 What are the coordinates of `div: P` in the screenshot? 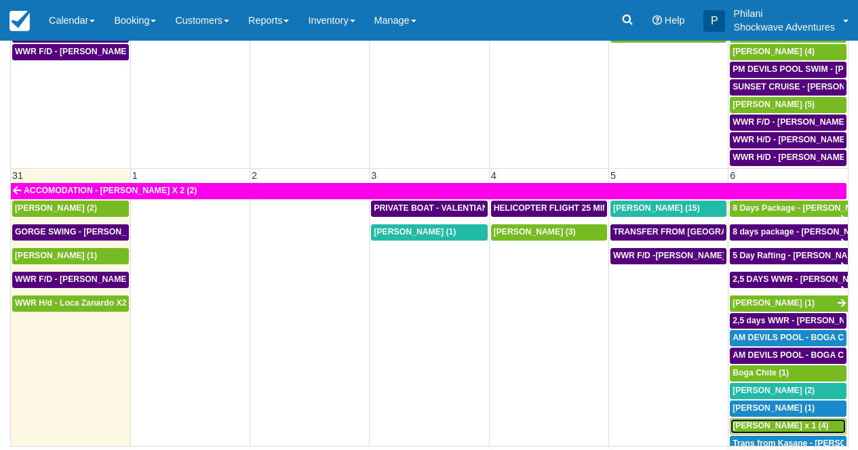 It's located at (714, 21).